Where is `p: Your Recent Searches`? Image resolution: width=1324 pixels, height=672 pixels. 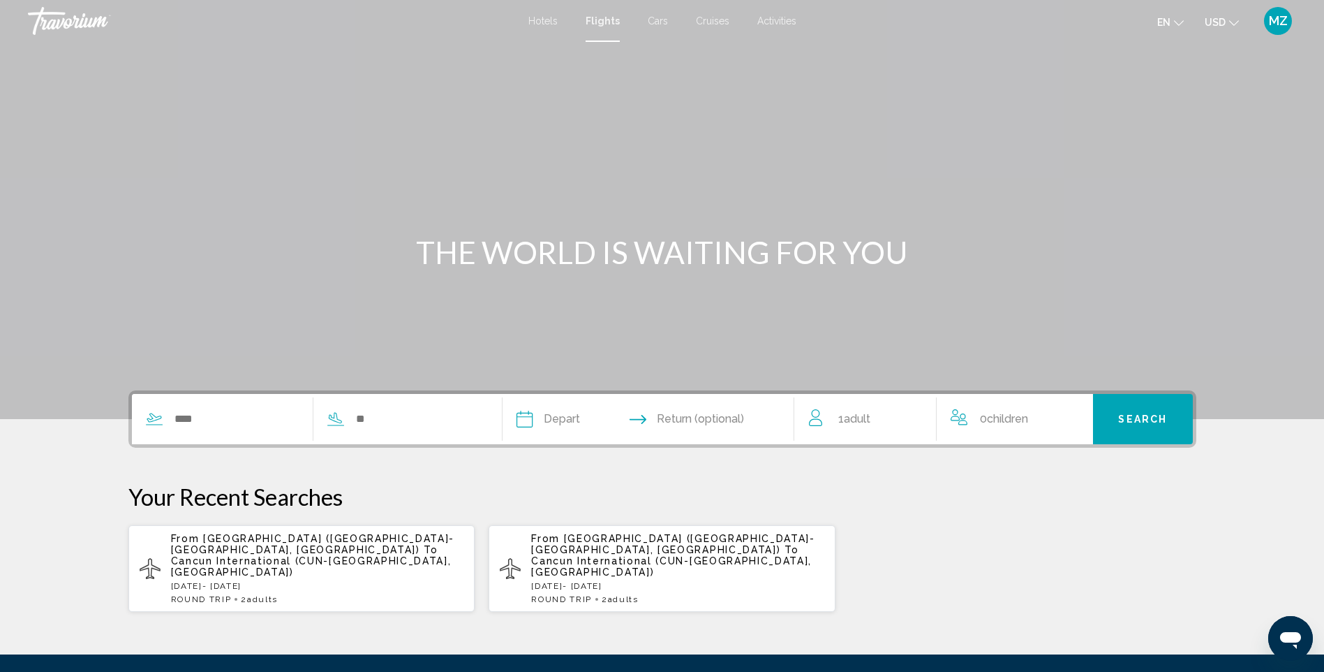 p: Your Recent Searches is located at coordinates (663, 496).